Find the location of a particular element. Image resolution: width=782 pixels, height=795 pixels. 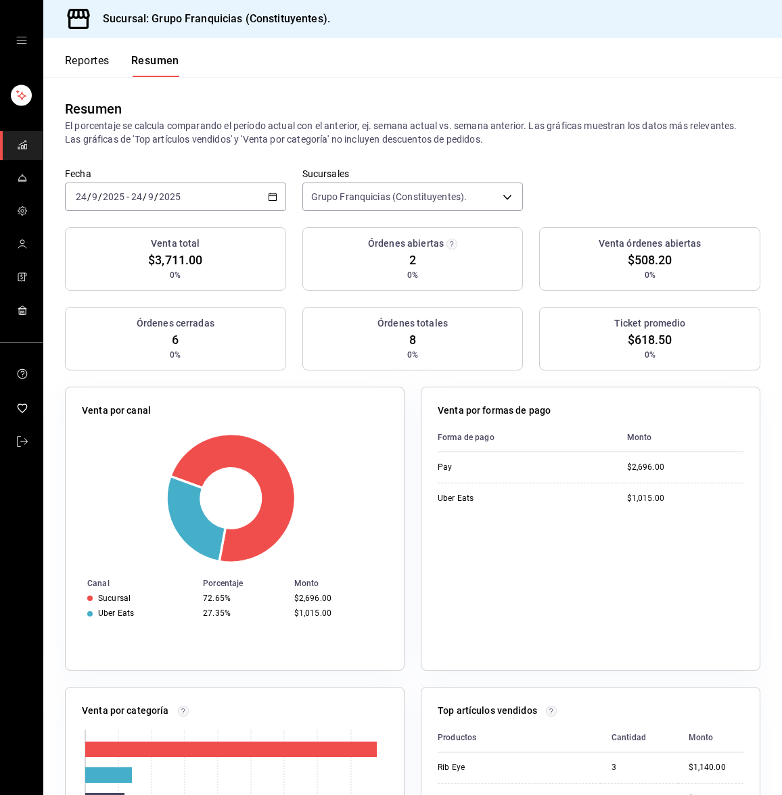

div: Rib Eye is located at coordinates (492, 768).